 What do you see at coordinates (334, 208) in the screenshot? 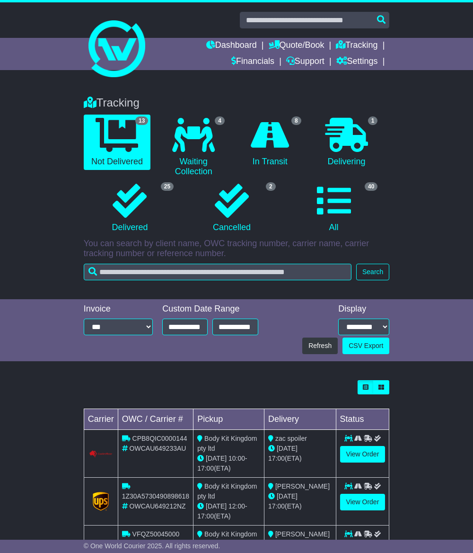
I see `a: 40 All` at bounding box center [334, 208].